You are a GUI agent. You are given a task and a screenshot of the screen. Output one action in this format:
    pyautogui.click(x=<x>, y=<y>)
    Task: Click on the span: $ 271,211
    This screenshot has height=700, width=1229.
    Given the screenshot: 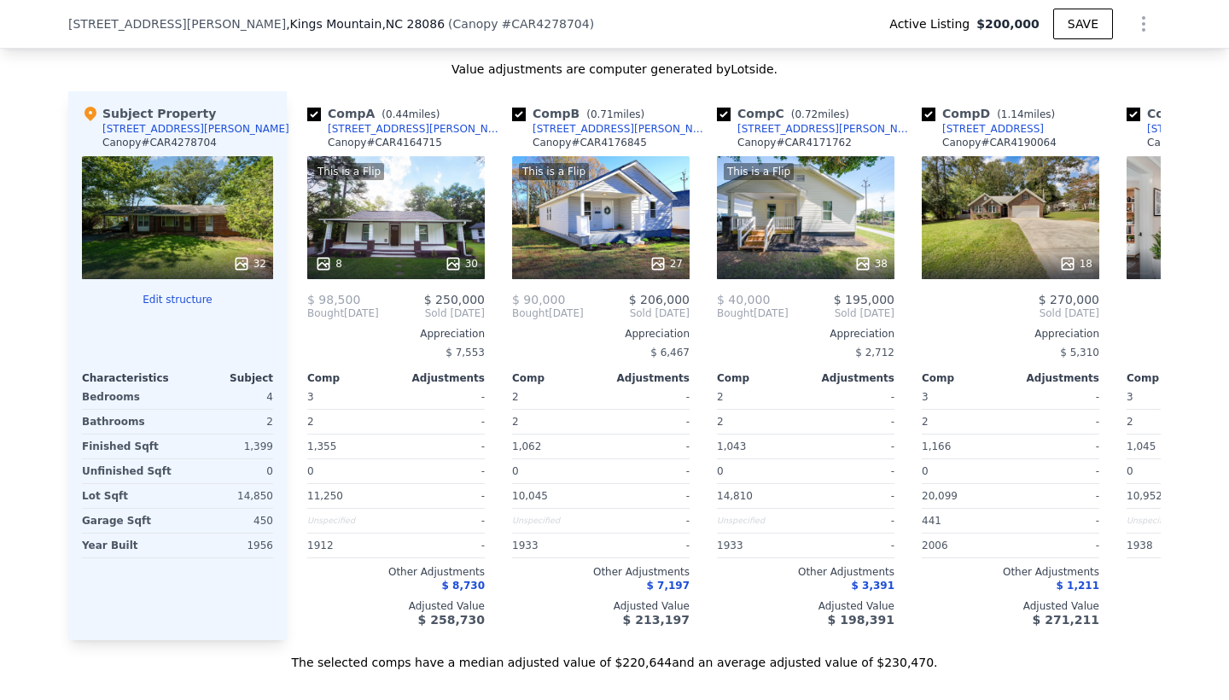 What is the action you would take?
    pyautogui.click(x=1066, y=620)
    